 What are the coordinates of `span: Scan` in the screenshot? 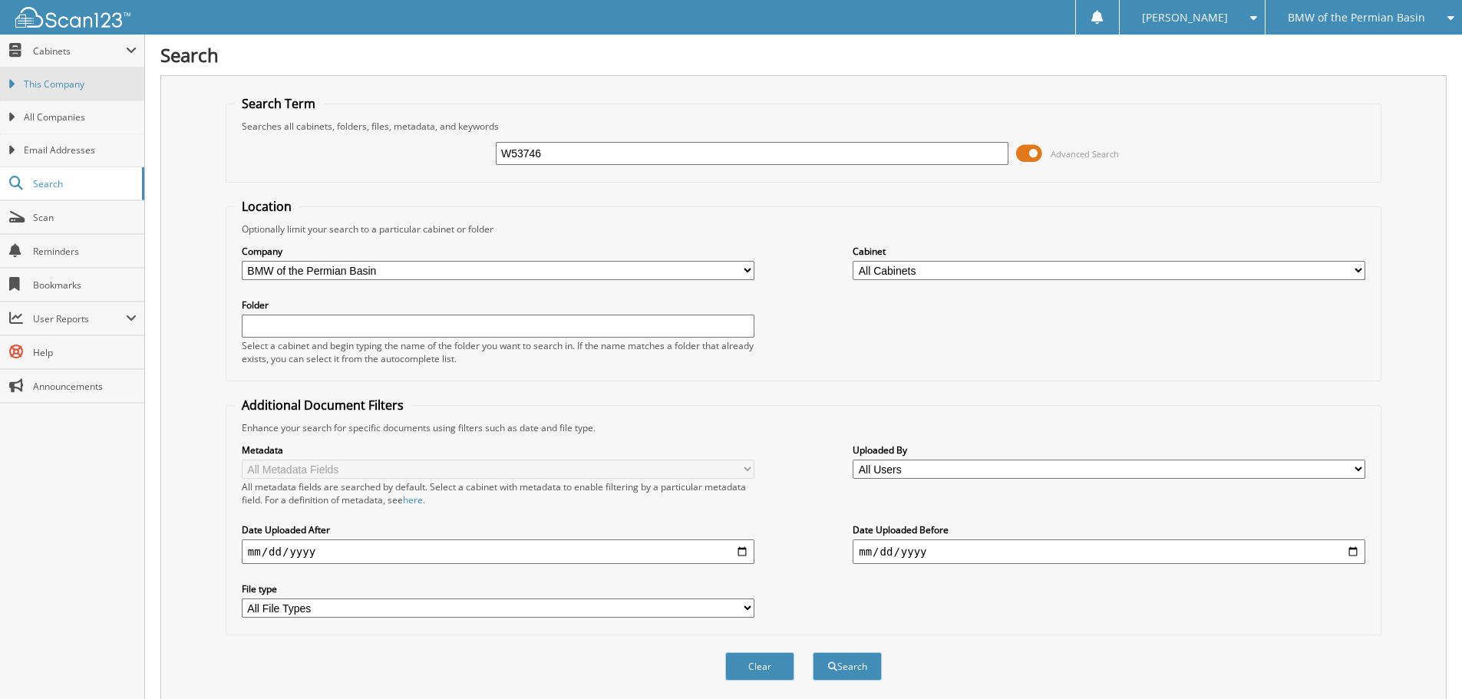 It's located at (84, 217).